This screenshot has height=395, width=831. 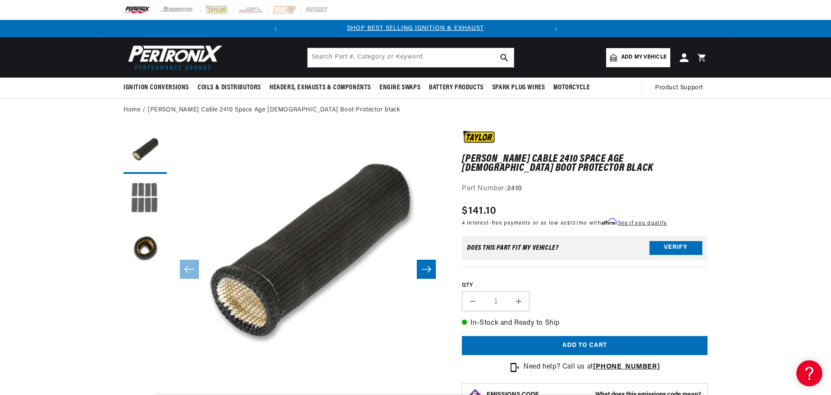 What do you see at coordinates (416, 29) in the screenshot?
I see `div: 1 of 2` at bounding box center [416, 29].